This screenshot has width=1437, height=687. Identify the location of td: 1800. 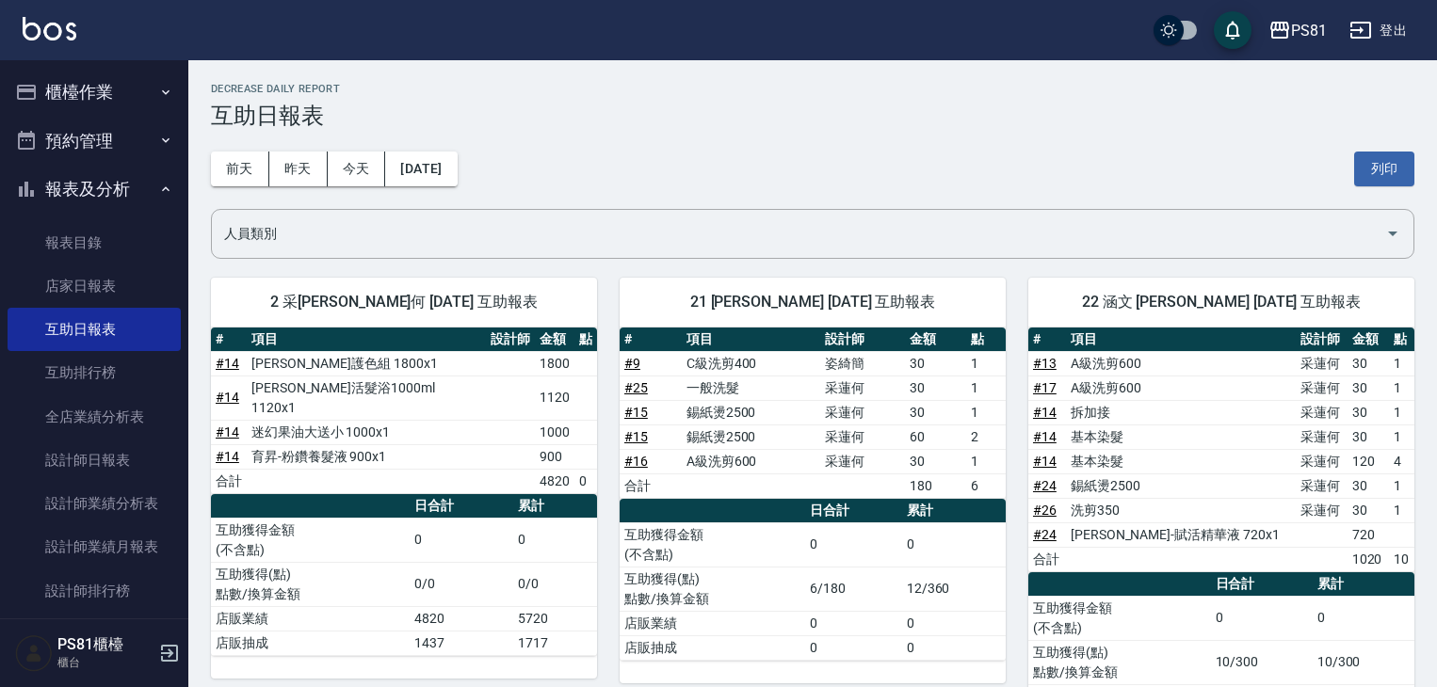
(554, 363).